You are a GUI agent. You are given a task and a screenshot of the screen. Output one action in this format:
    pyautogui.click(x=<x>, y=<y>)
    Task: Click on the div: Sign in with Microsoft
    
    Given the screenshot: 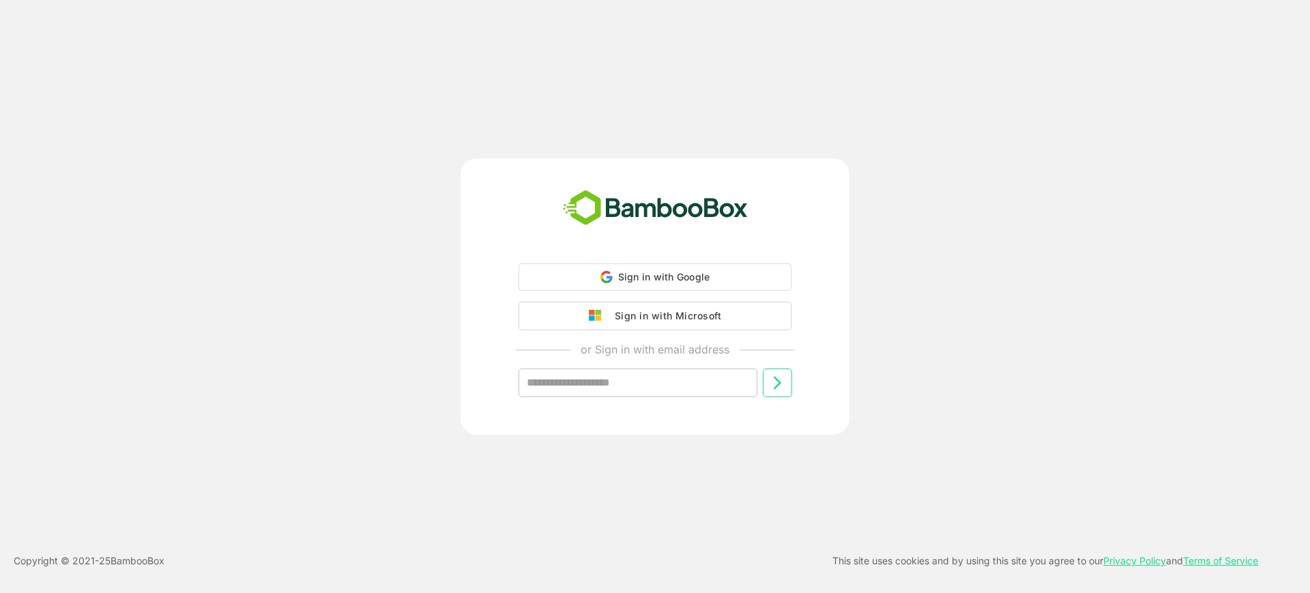 What is the action you would take?
    pyautogui.click(x=665, y=316)
    